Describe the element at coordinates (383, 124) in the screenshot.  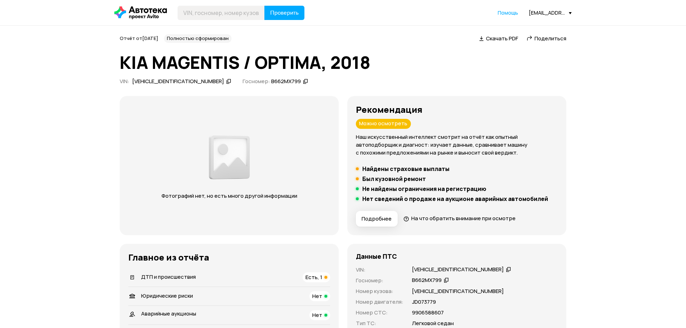
I see `div: Можно осмотреть` at that location.